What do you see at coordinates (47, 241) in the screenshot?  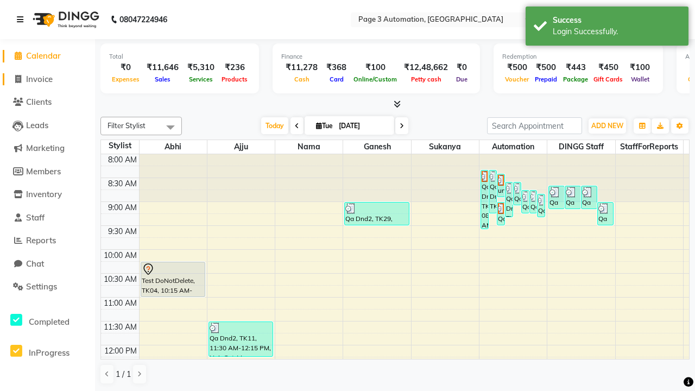 I see `a: Reports` at bounding box center [47, 241].